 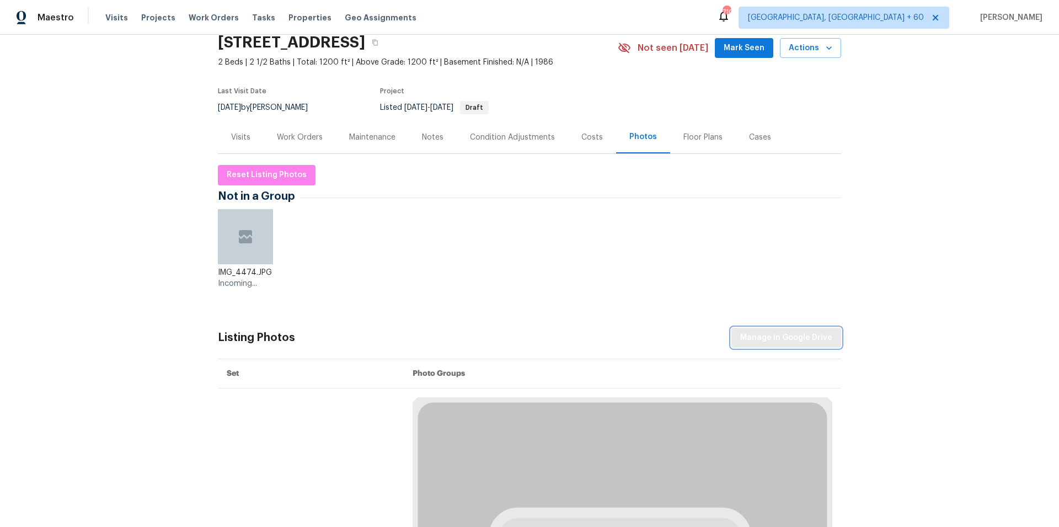 What do you see at coordinates (418, 62) in the screenshot?
I see `span: 2 Beds | 2 1/2 Baths | Total: 1200 ft² | Above Grade: 1200 ft² | Basement Finished: N/A | 1986` at bounding box center [418, 62].